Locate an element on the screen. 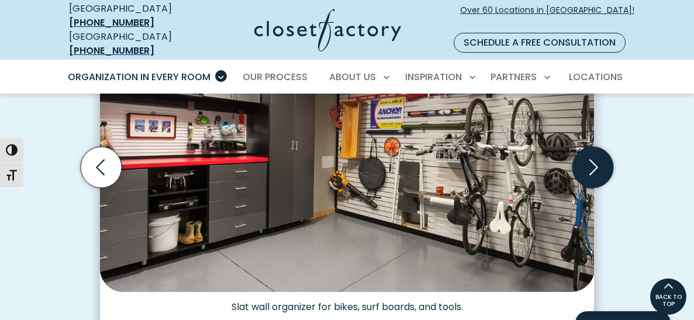 This screenshot has width=694, height=320. button: Previous slide is located at coordinates (101, 167).